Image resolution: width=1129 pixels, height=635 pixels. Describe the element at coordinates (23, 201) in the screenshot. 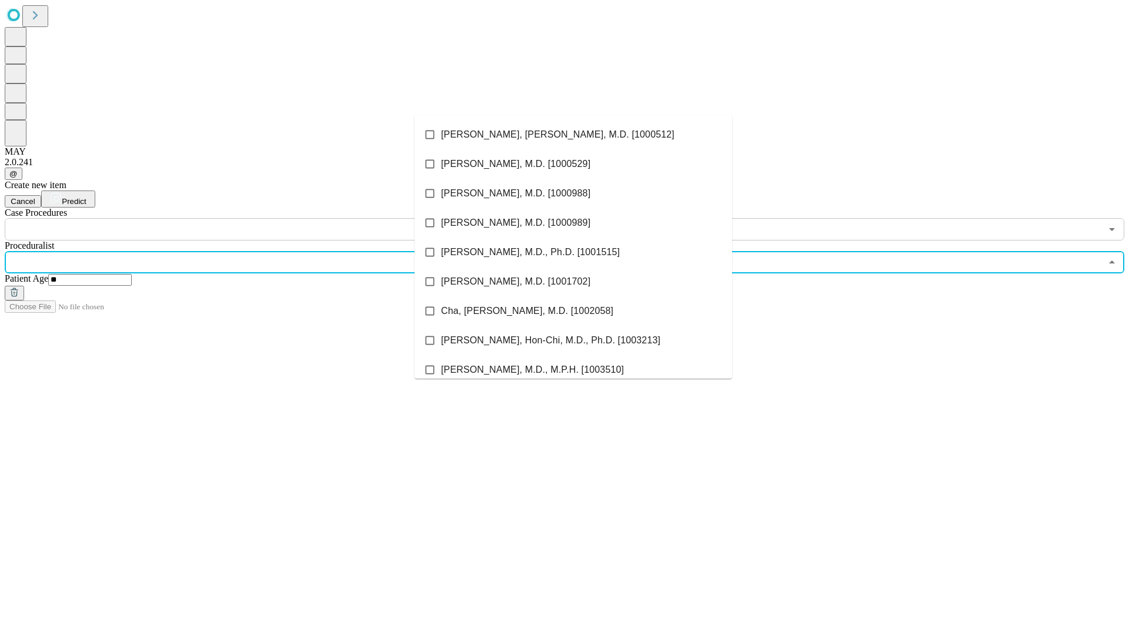

I see `button: Cancel` at that location.